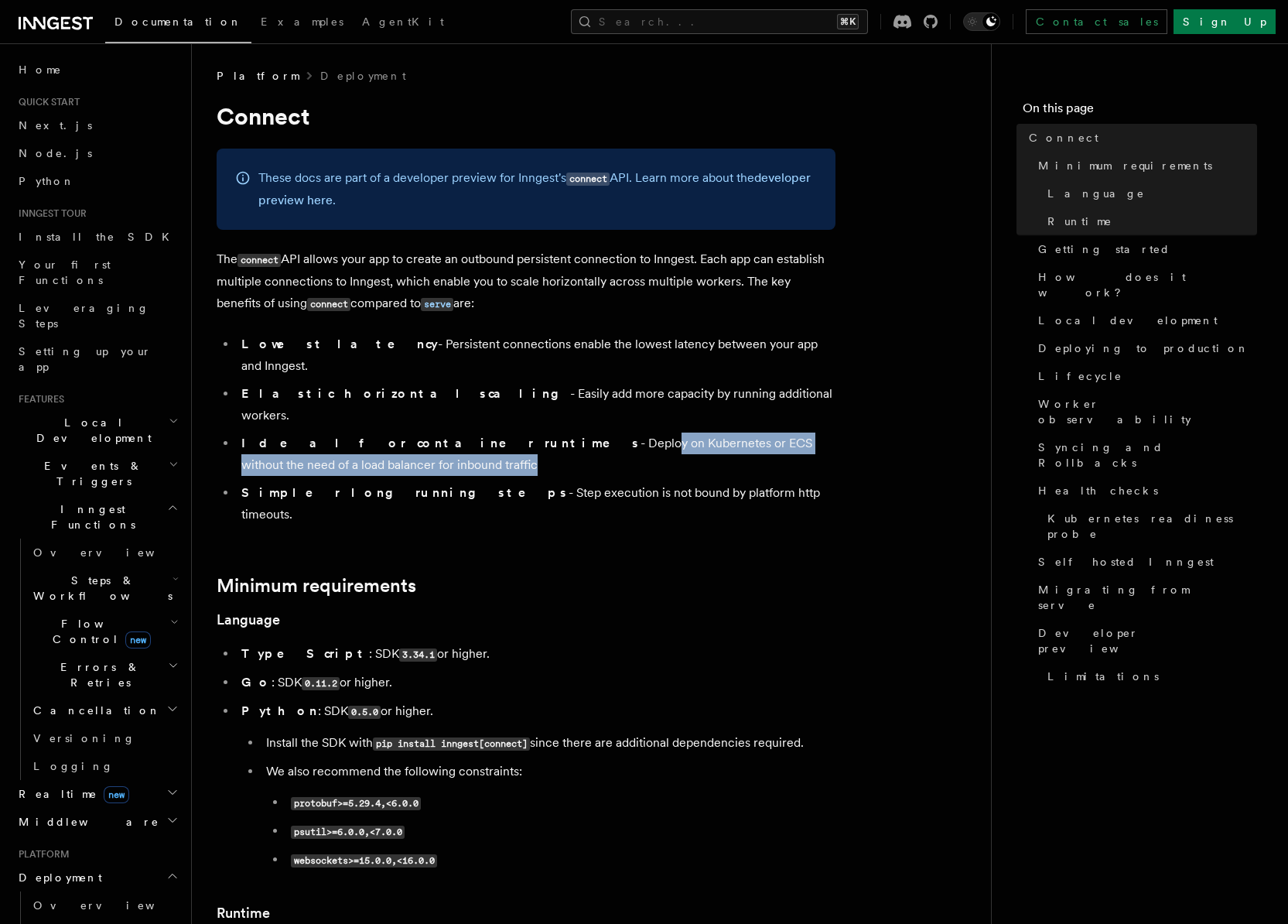 This screenshot has height=924, width=1288. Describe the element at coordinates (404, 492) in the screenshot. I see `strong: Simpler long running steps` at that location.